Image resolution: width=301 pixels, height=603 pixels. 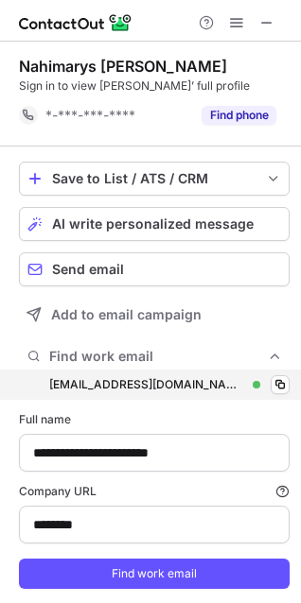 What do you see at coordinates (158, 356) in the screenshot?
I see `span: Find work email` at bounding box center [158, 356].